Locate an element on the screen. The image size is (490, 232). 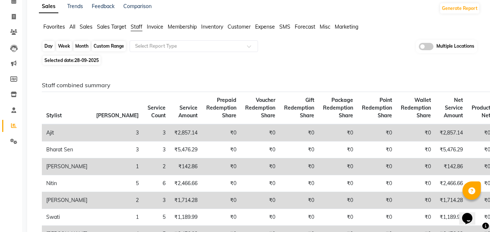
span: Customer is located at coordinates (239, 27).